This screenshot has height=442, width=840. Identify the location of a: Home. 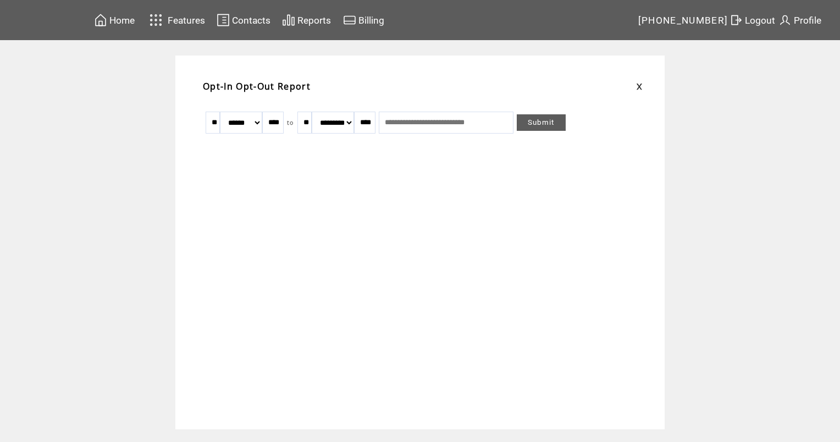
(114, 20).